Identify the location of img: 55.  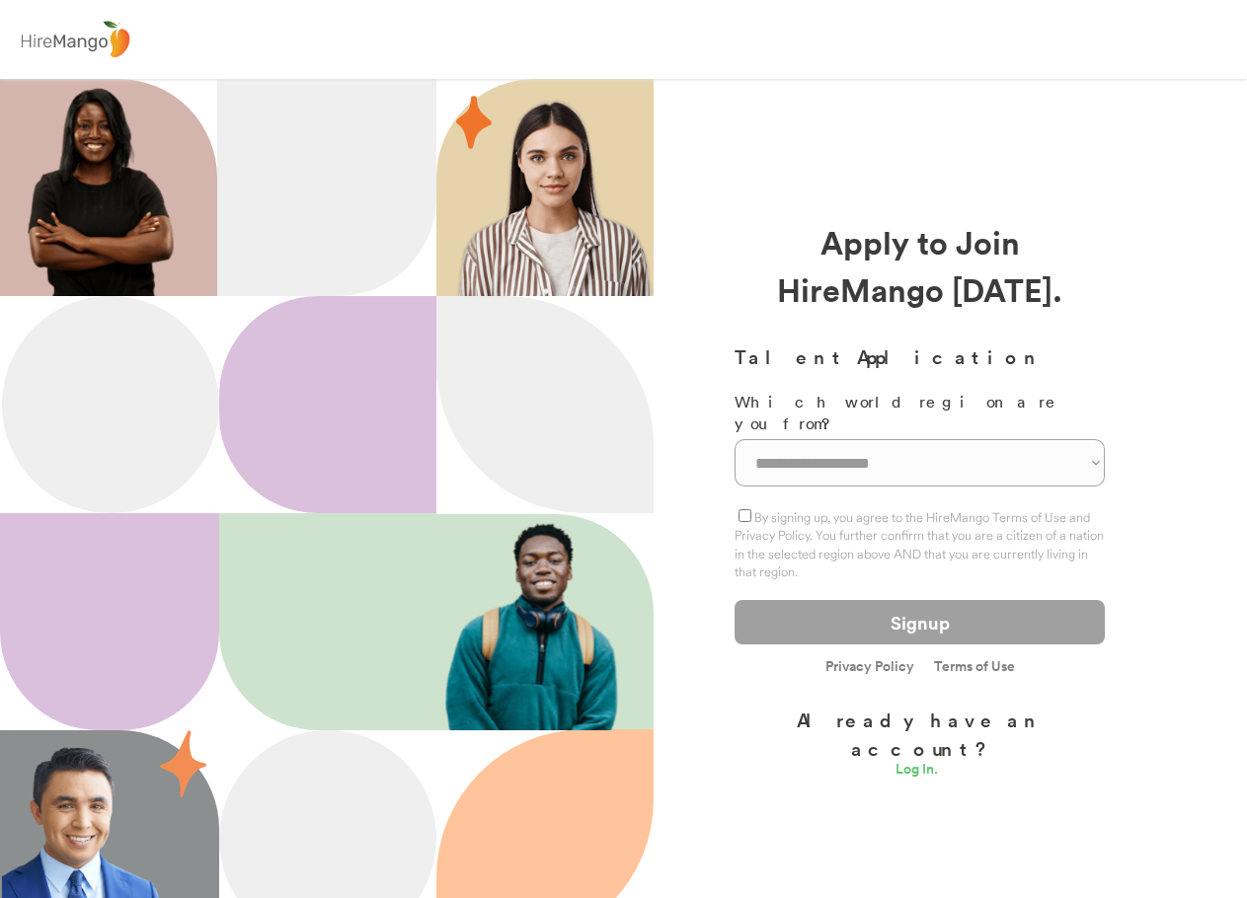
(183, 764).